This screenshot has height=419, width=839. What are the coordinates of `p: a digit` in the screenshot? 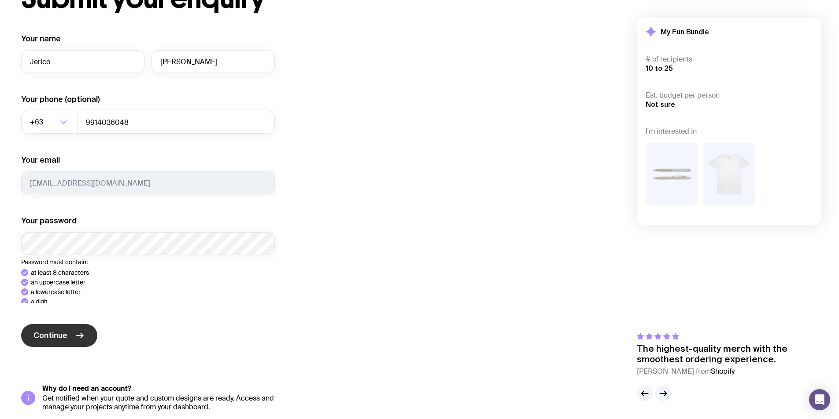 It's located at (39, 302).